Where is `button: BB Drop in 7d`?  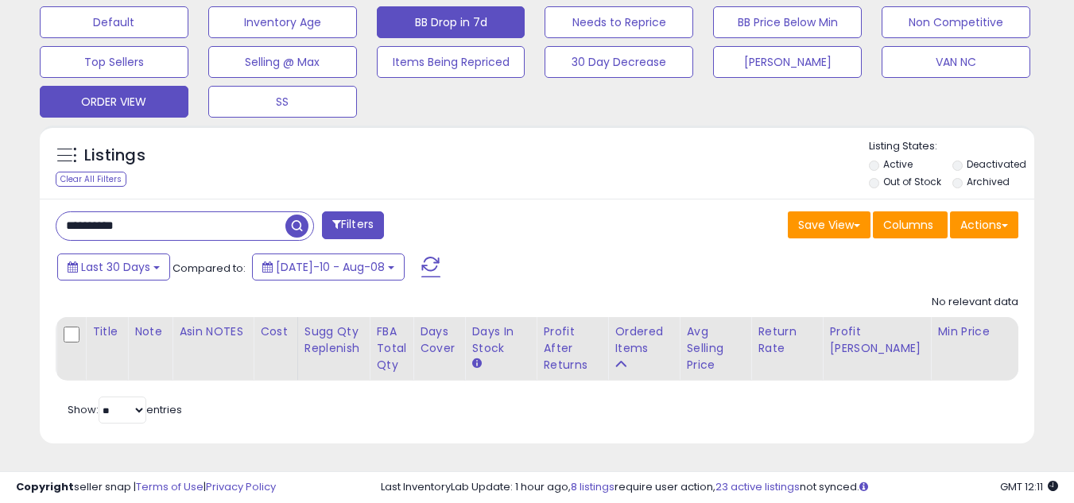
button: BB Drop in 7d is located at coordinates (451, 22).